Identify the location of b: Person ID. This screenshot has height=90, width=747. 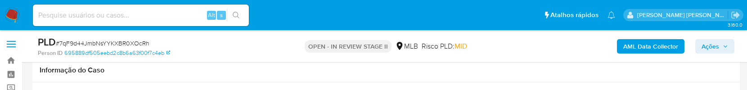
(50, 53).